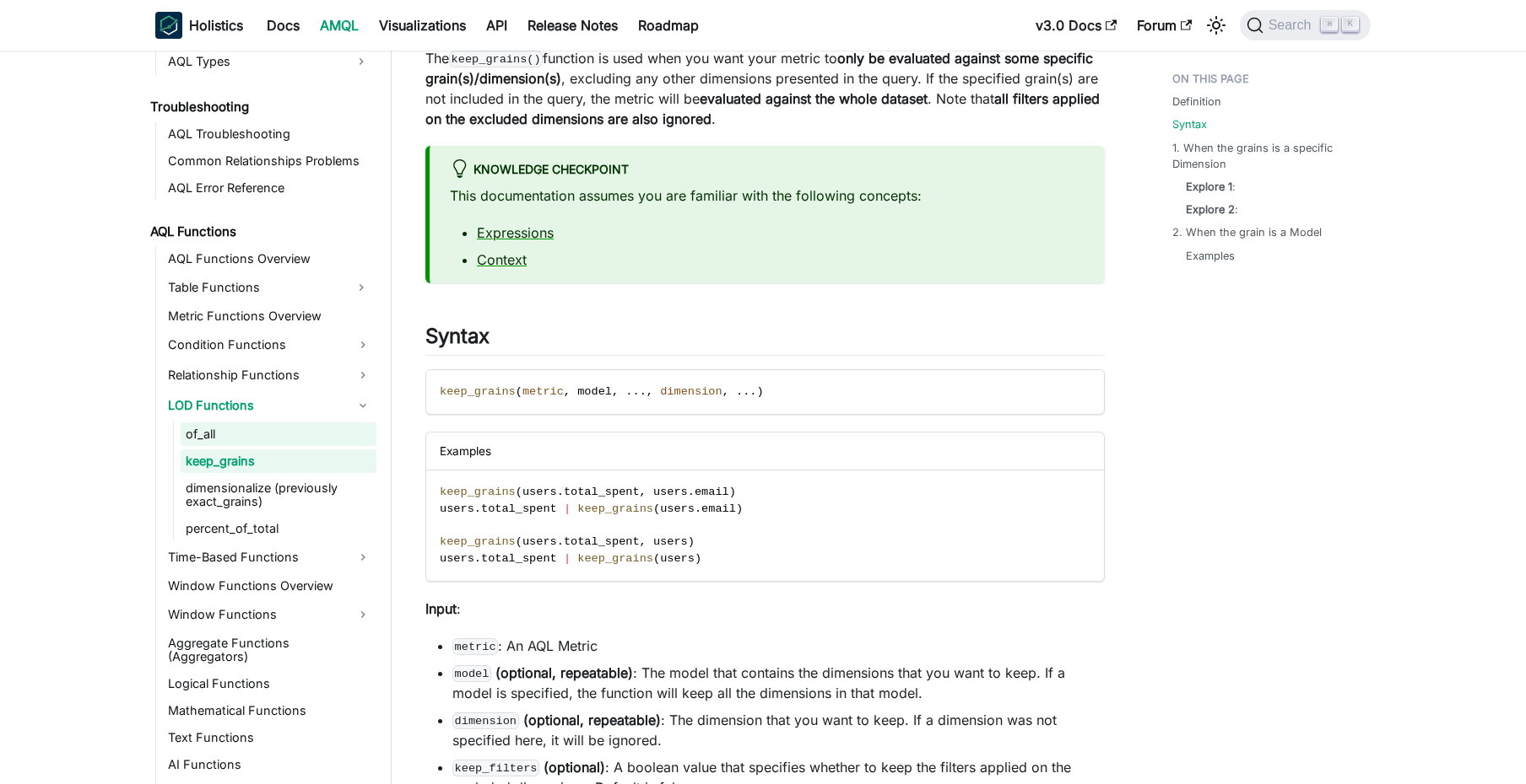 This screenshot has height=784, width=1526. I want to click on span: dimension, so click(691, 391).